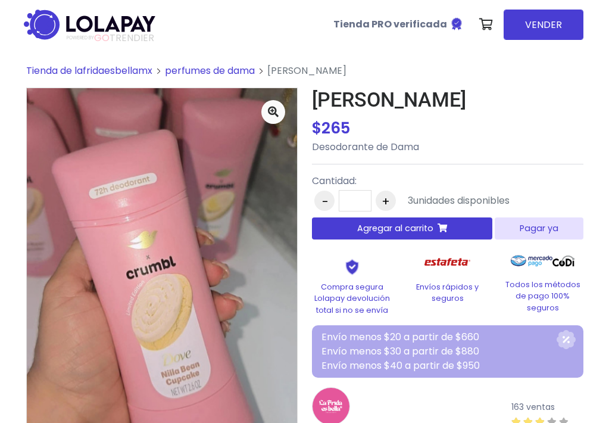 Image resolution: width=609 pixels, height=423 pixels. Describe the element at coordinates (448, 147) in the screenshot. I see `p: Desodorante de Dama` at that location.